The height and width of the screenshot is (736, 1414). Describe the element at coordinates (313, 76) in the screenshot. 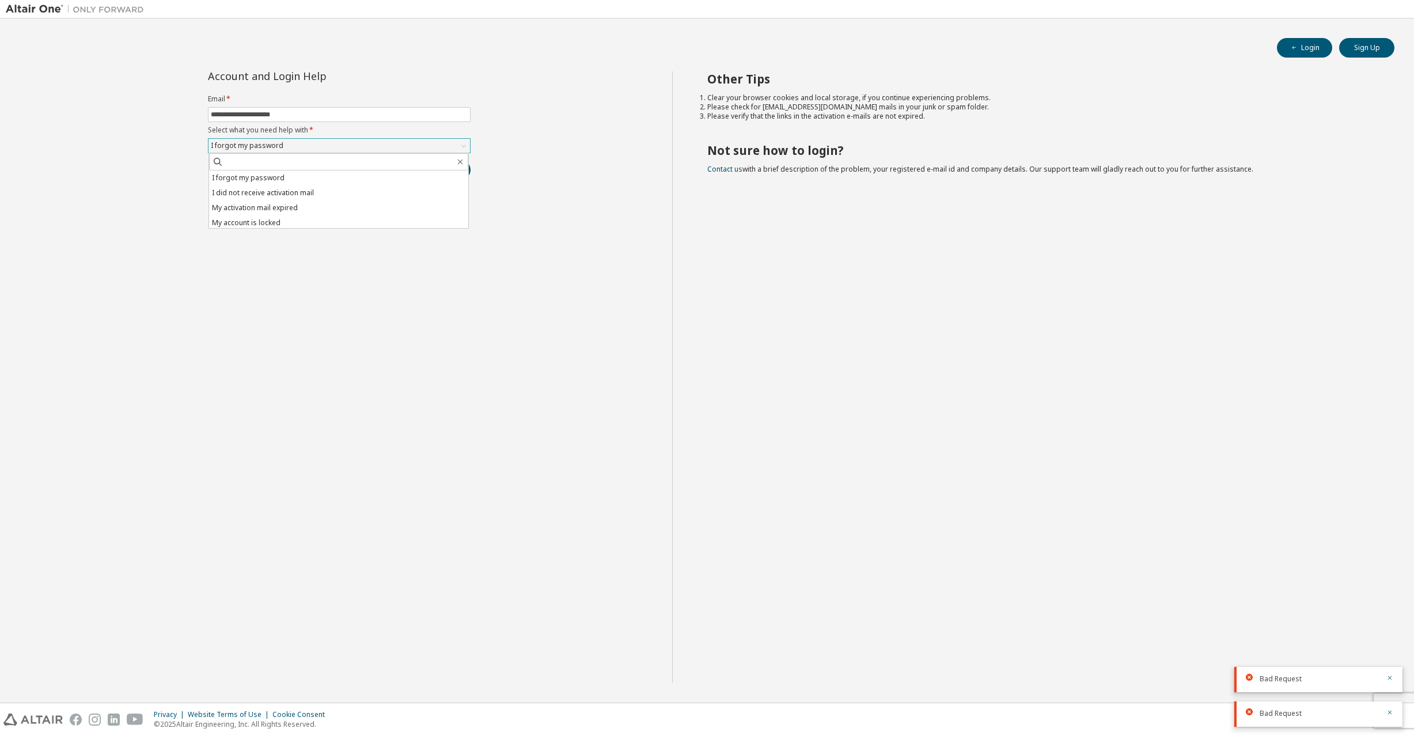

I see `div: Account and Login Help` at that location.